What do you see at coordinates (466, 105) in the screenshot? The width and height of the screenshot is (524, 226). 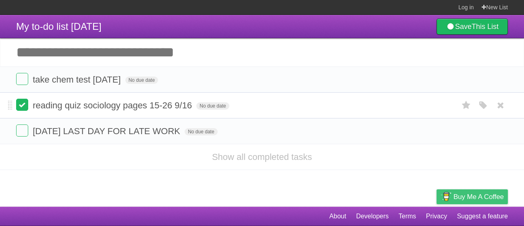 I see `label: Star task` at bounding box center [466, 105].